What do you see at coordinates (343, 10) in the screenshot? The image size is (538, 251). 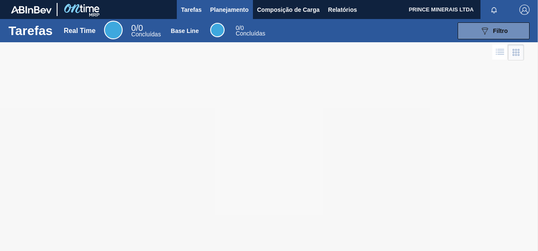 I see `span: Relatórios` at bounding box center [343, 10].